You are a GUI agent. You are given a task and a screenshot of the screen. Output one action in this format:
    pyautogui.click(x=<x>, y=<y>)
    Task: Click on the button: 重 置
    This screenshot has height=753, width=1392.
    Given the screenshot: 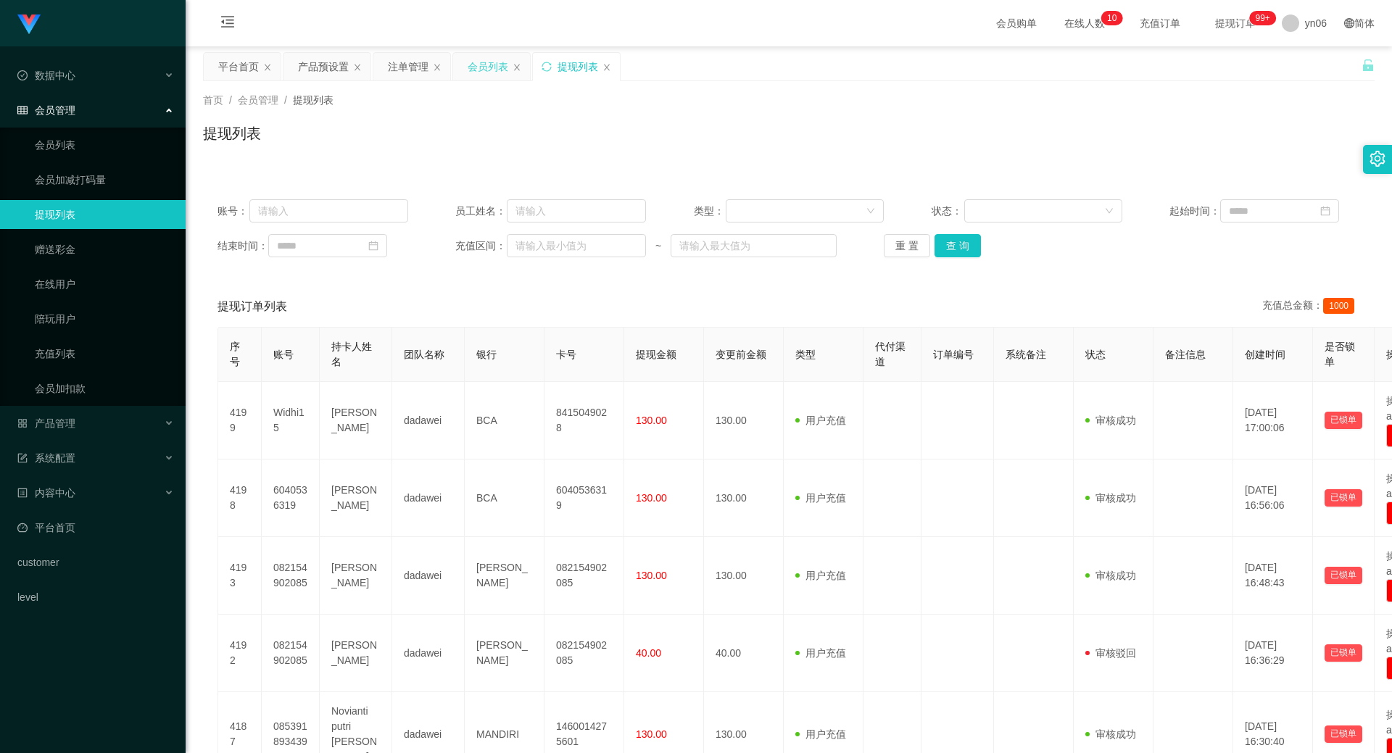 What is the action you would take?
    pyautogui.click(x=907, y=246)
    